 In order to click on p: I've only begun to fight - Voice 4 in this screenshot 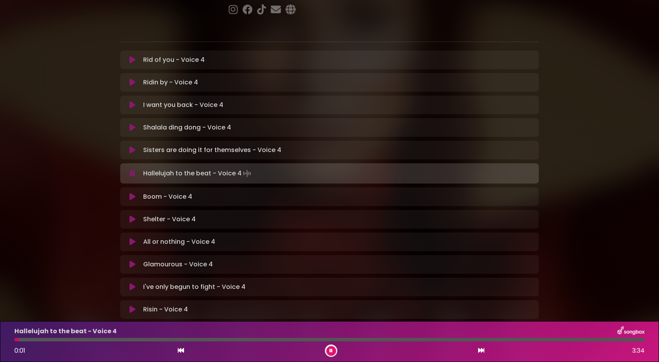, I will do `click(194, 287)`.